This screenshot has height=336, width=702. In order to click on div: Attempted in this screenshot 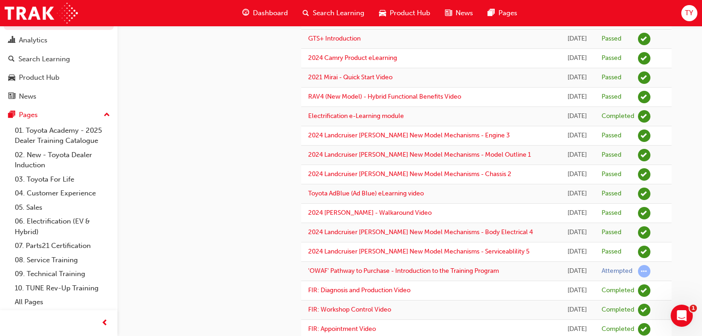, I will do `click(617, 271)`.